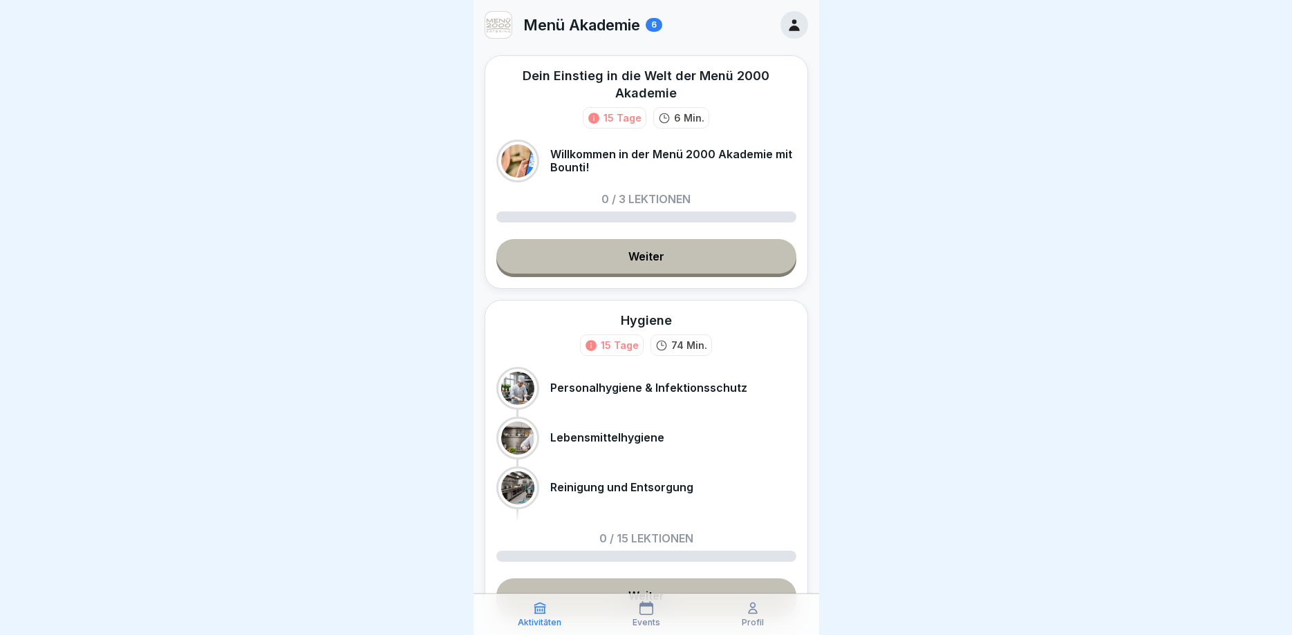 This screenshot has height=635, width=1292. What do you see at coordinates (646, 199) in the screenshot?
I see `p: 0 / 3 Lektionen` at bounding box center [646, 199].